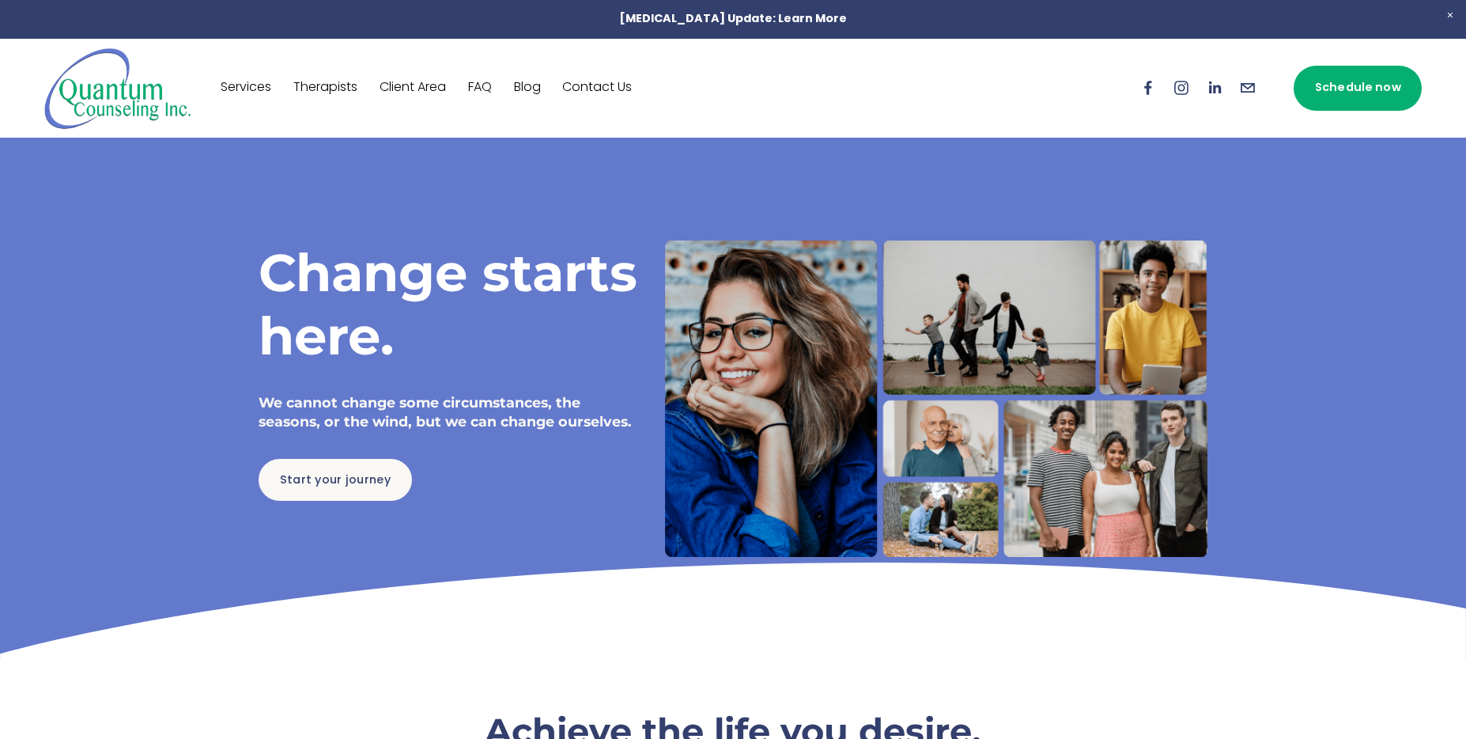 The width and height of the screenshot is (1466, 739). I want to click on a: Client Area, so click(413, 88).